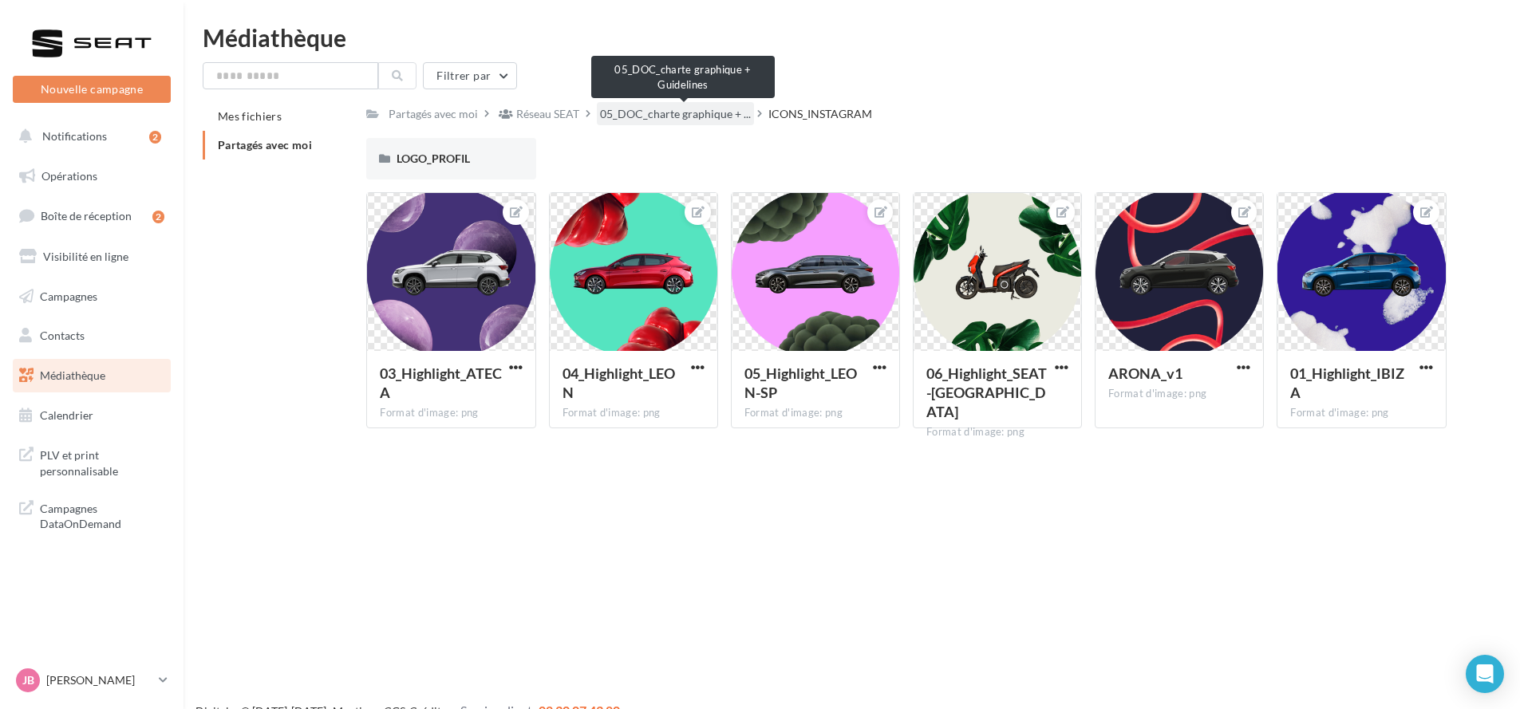 The width and height of the screenshot is (1520, 709). Describe the element at coordinates (1485, 674) in the screenshot. I see `div: Open Intercom Messenger` at that location.